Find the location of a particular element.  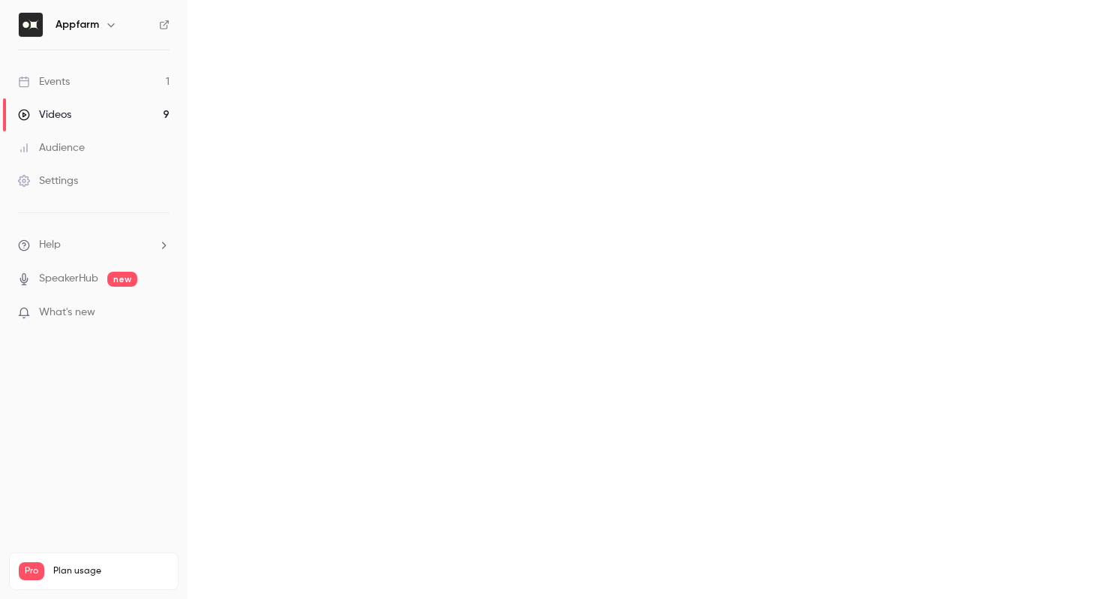

a: SpeakerHub is located at coordinates (68, 278).